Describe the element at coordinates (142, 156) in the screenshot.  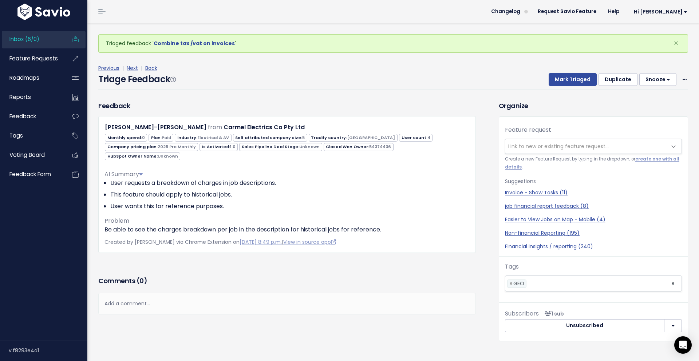
I see `span: HubSpot Owner Name:` at that location.